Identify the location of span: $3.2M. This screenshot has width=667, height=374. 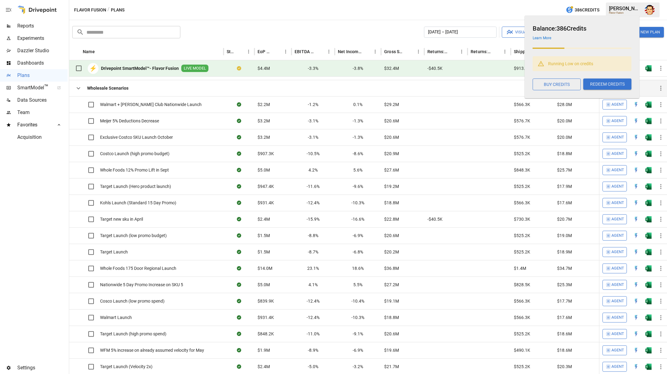
(264, 121).